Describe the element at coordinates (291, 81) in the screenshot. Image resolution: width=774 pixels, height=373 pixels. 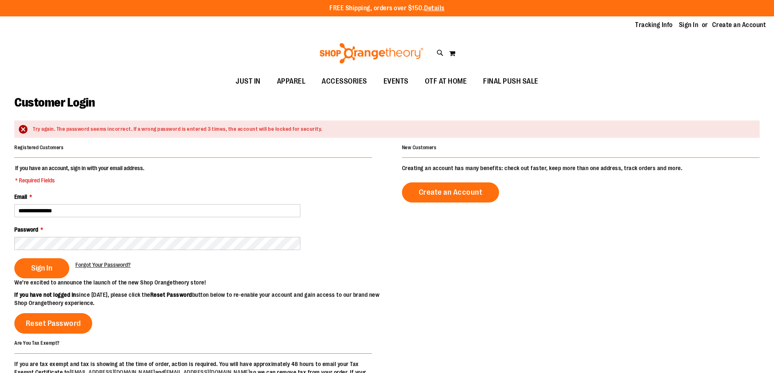
I see `a: APPAREL` at that location.